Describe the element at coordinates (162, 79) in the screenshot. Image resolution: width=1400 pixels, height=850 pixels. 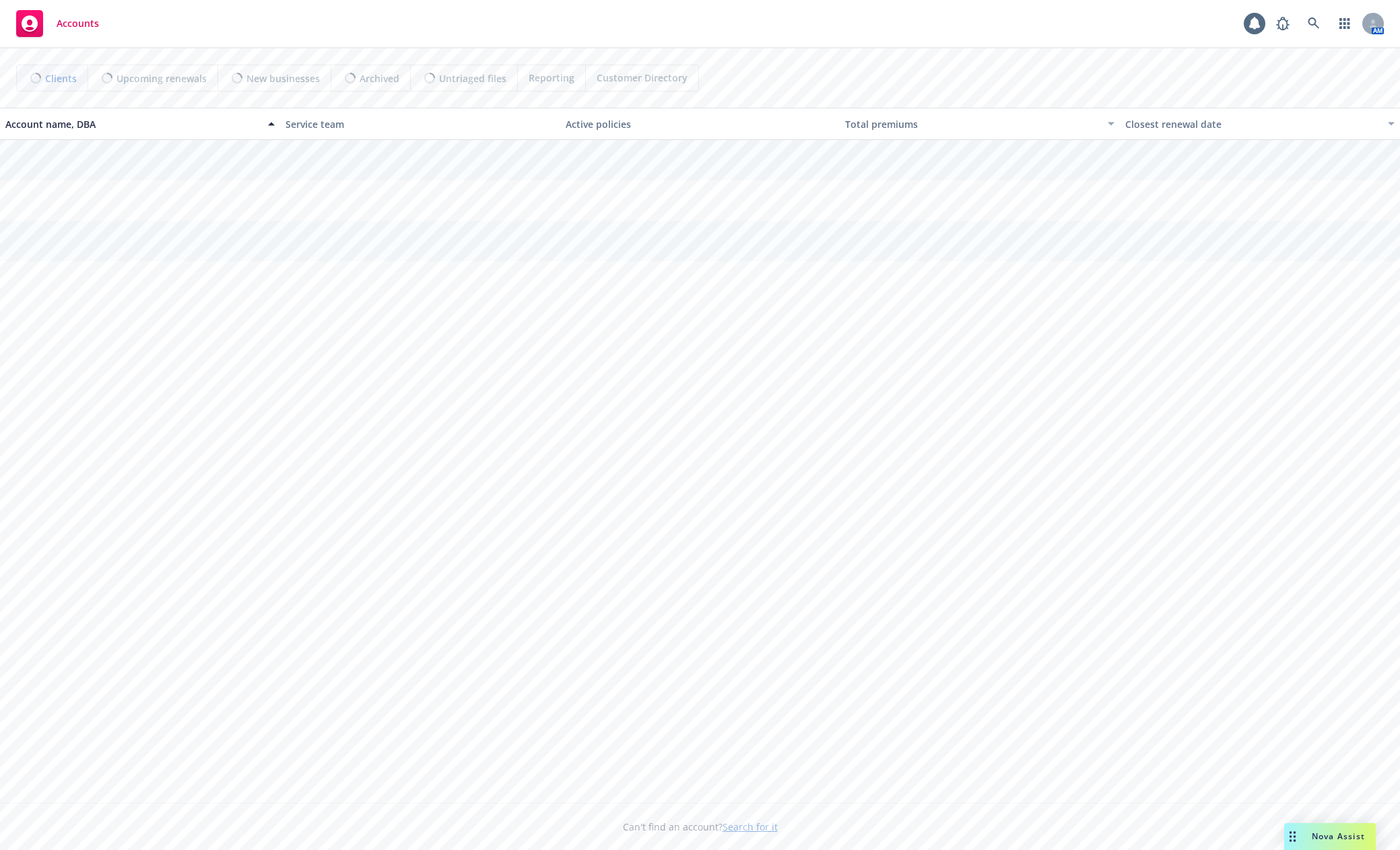
I see `span: Upcoming renewals` at that location.